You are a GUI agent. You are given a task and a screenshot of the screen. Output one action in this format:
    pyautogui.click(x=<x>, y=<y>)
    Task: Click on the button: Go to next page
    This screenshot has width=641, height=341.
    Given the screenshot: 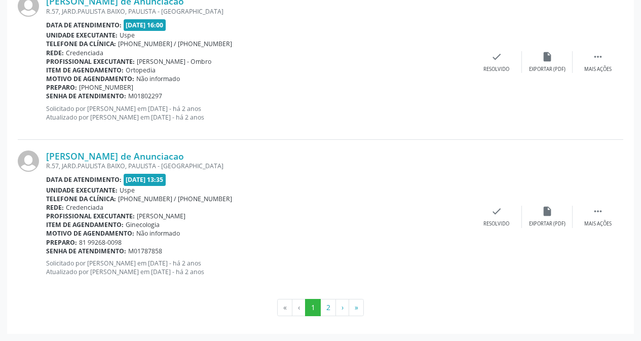 What is the action you would take?
    pyautogui.click(x=342, y=307)
    